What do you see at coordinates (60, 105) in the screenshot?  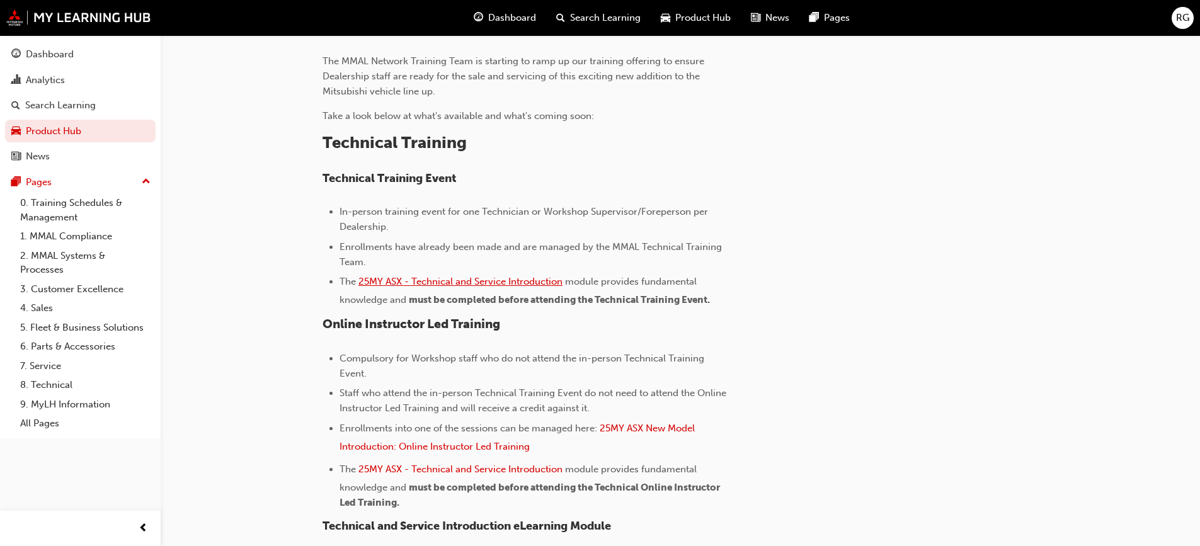 I see `div: Search Learning` at bounding box center [60, 105].